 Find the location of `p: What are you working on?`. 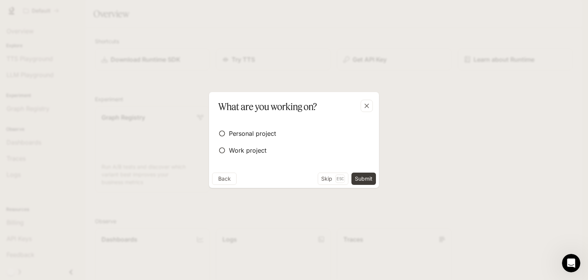

p: What are you working on? is located at coordinates (268, 106).